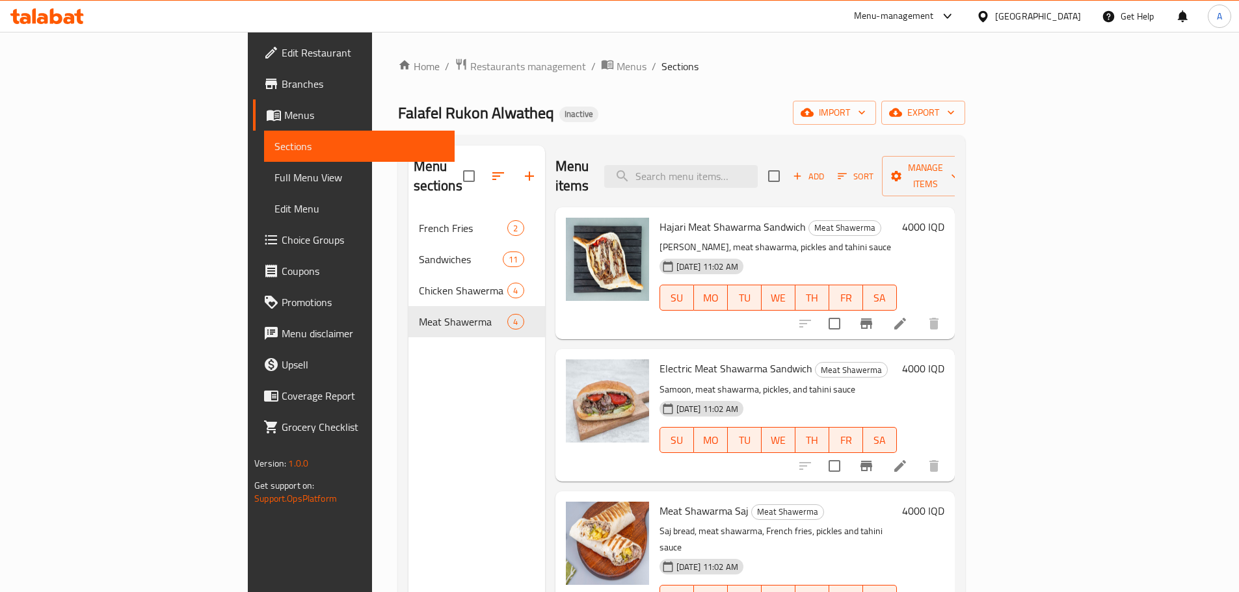 The width and height of the screenshot is (1239, 592). What do you see at coordinates (469, 176) in the screenshot?
I see `span: Select all sections` at bounding box center [469, 176].